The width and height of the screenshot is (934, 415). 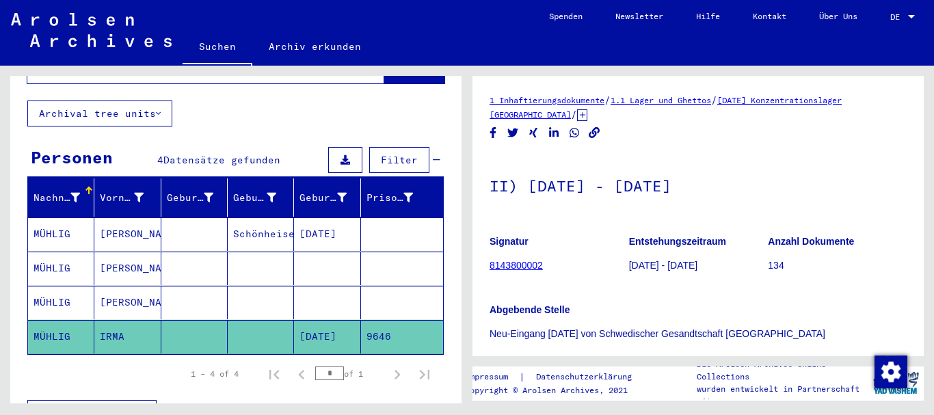 What do you see at coordinates (493, 133) in the screenshot?
I see `button: Share on Facebook` at bounding box center [493, 133].